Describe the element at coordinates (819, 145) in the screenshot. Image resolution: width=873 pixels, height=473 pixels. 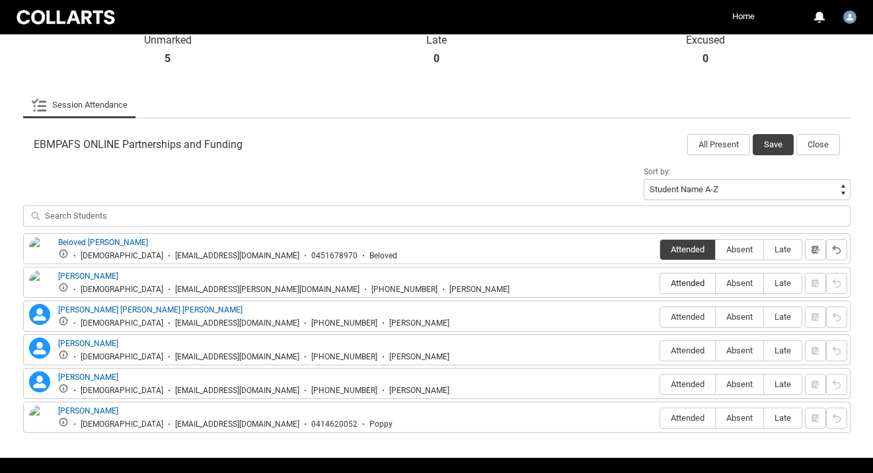
I see `button: Close` at that location.